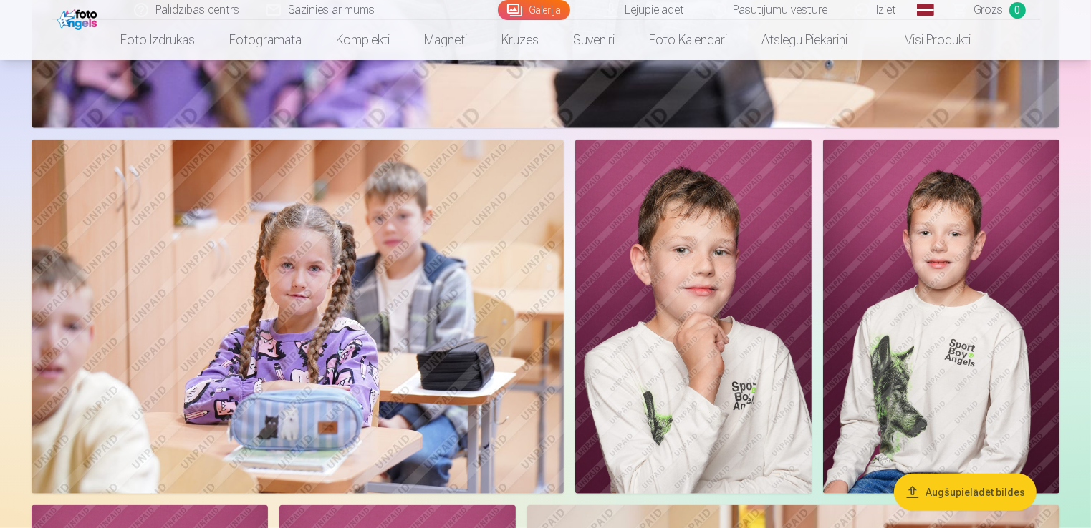  What do you see at coordinates (804, 40) in the screenshot?
I see `a: Atslēgu piekariņi` at bounding box center [804, 40].